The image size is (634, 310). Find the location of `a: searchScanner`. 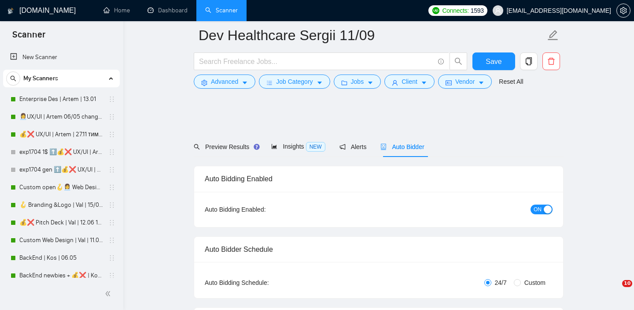

a: searchScanner is located at coordinates (221, 10).